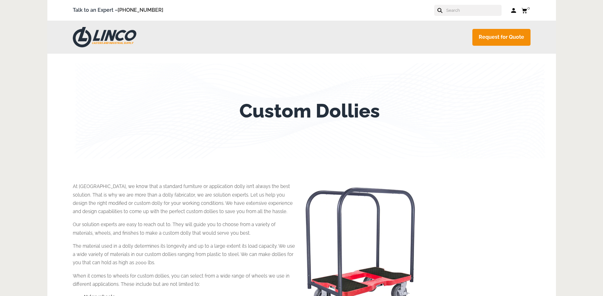  I want to click on span: When it comes to wheels for custom dollies, you can select from a wide range of wheels we use in ..., so click(181, 280).